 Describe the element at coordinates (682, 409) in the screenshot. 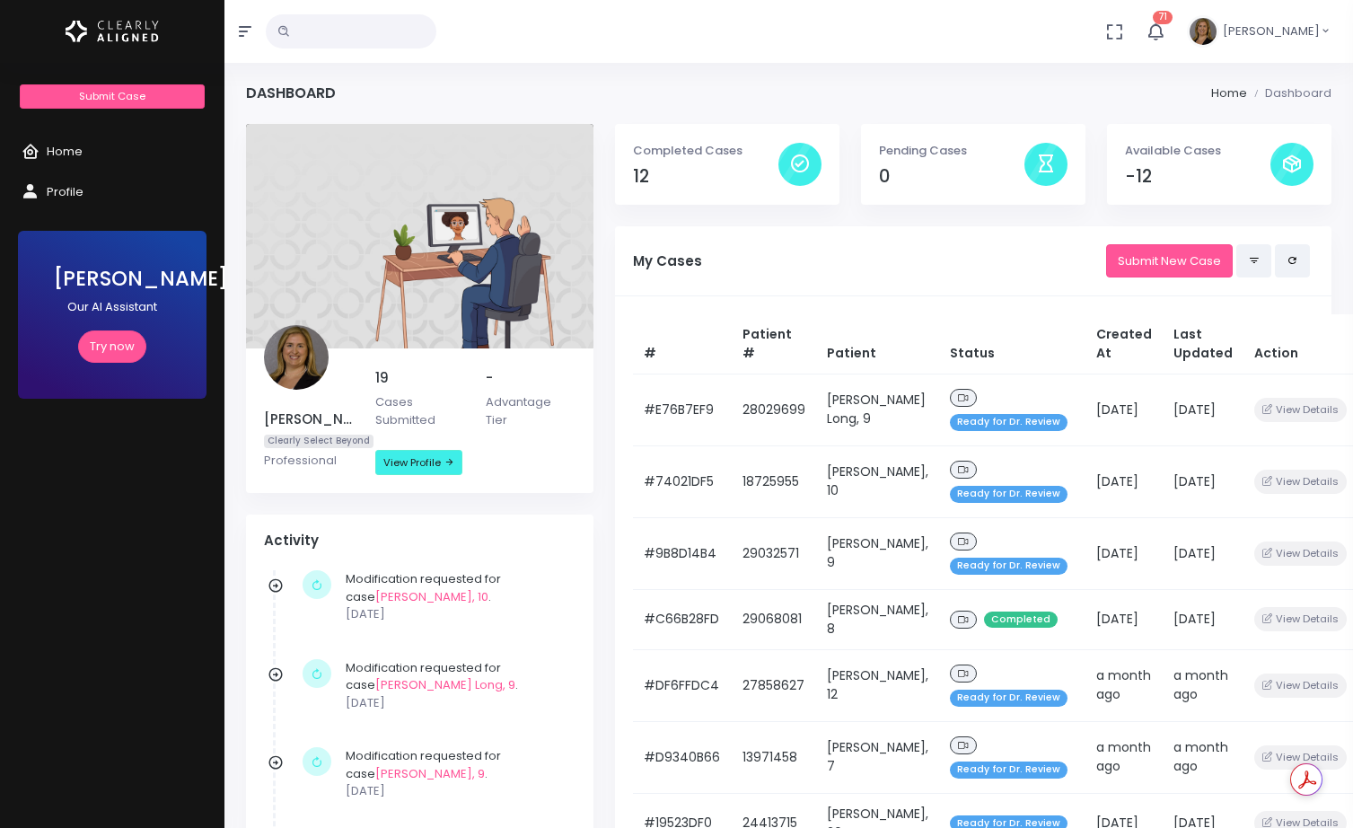

I see `td: #E76B7EF9` at that location.